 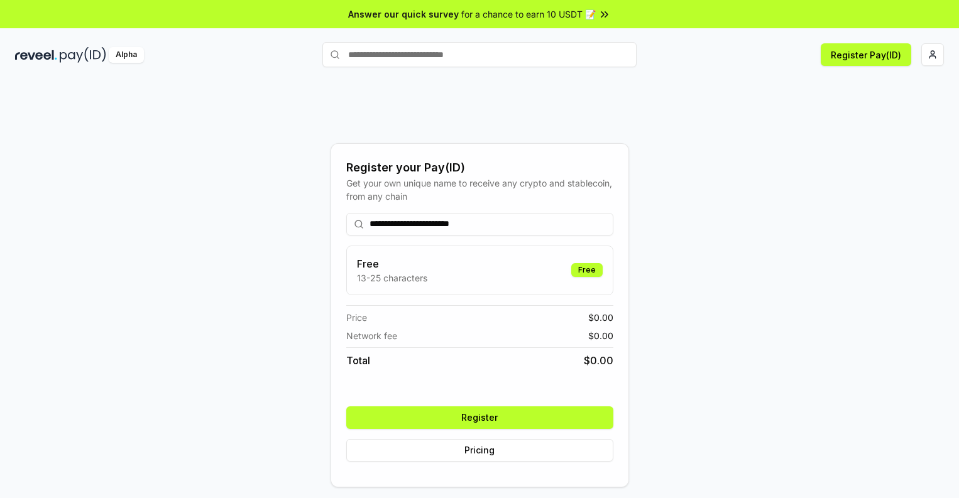 What do you see at coordinates (36, 55) in the screenshot?
I see `img: reveel_dark` at bounding box center [36, 55].